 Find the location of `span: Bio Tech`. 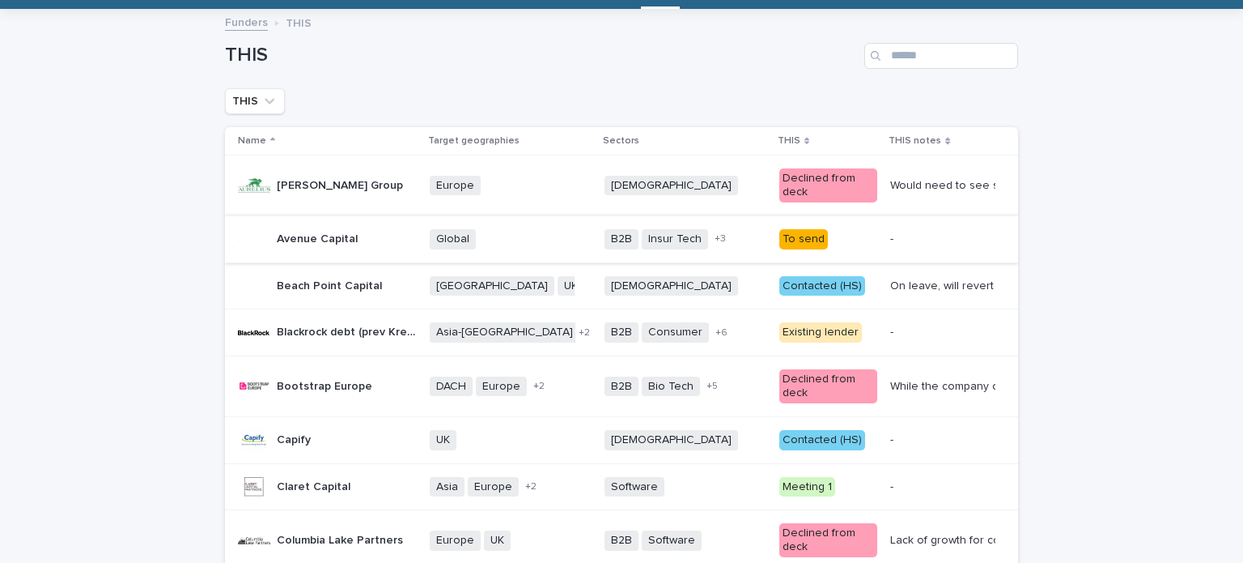

span: Bio Tech is located at coordinates (671, 386).